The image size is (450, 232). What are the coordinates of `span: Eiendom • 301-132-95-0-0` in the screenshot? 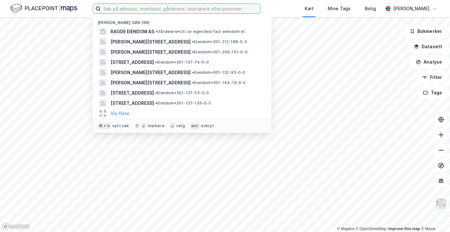 It's located at (219, 73).